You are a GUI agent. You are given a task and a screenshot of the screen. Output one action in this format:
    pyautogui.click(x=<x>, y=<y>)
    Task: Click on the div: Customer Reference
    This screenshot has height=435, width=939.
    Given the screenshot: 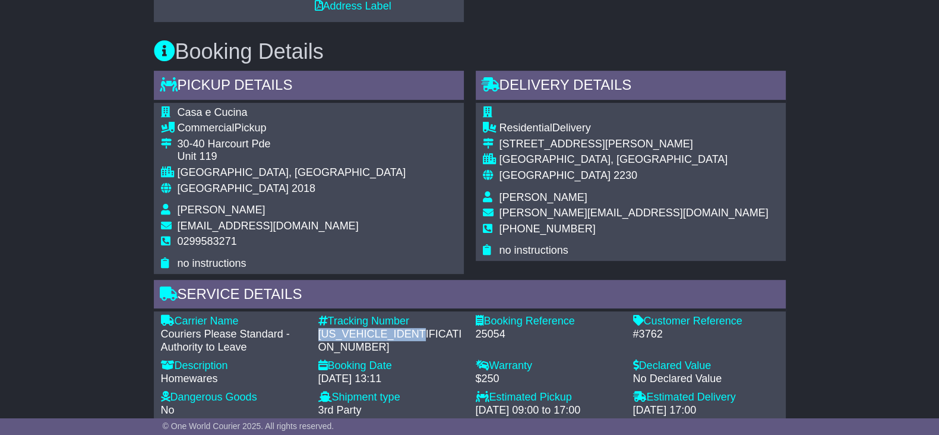 What is the action you would take?
    pyautogui.click(x=706, y=321)
    